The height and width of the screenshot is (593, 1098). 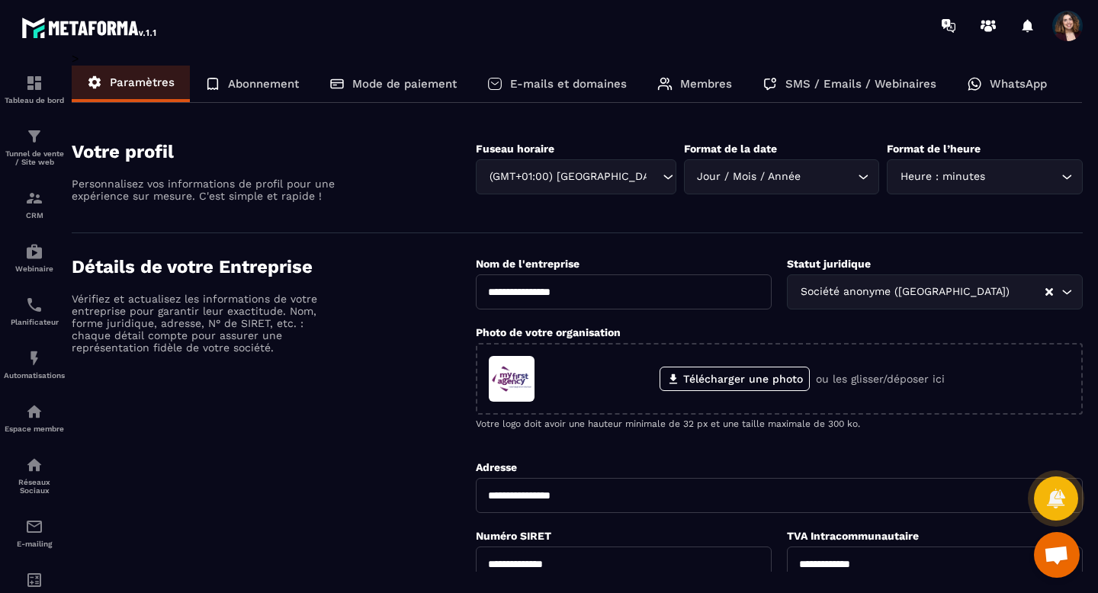 I want to click on a: Ouvrir le chat, so click(x=1057, y=555).